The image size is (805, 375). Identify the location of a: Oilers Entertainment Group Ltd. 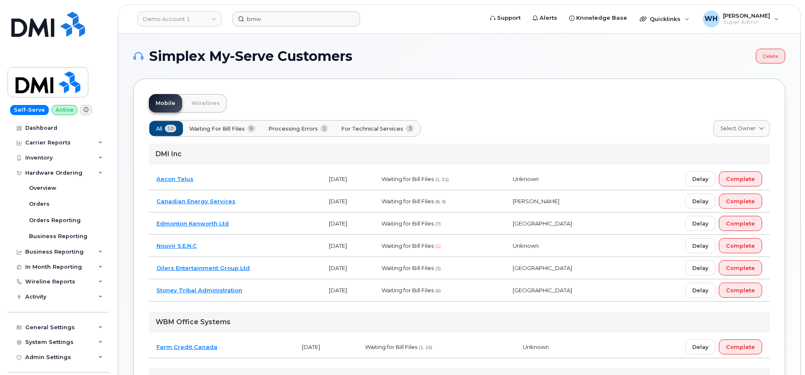
(203, 268).